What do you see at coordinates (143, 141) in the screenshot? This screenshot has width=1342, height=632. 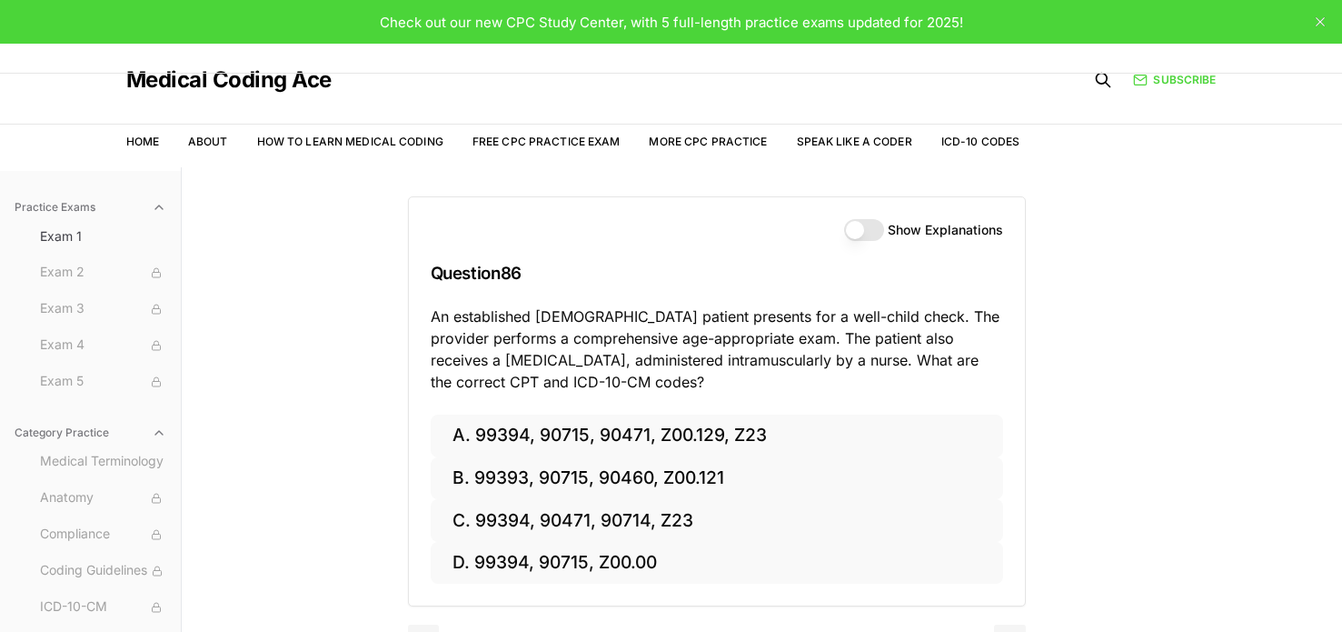 I see `a: Home` at bounding box center [143, 141].